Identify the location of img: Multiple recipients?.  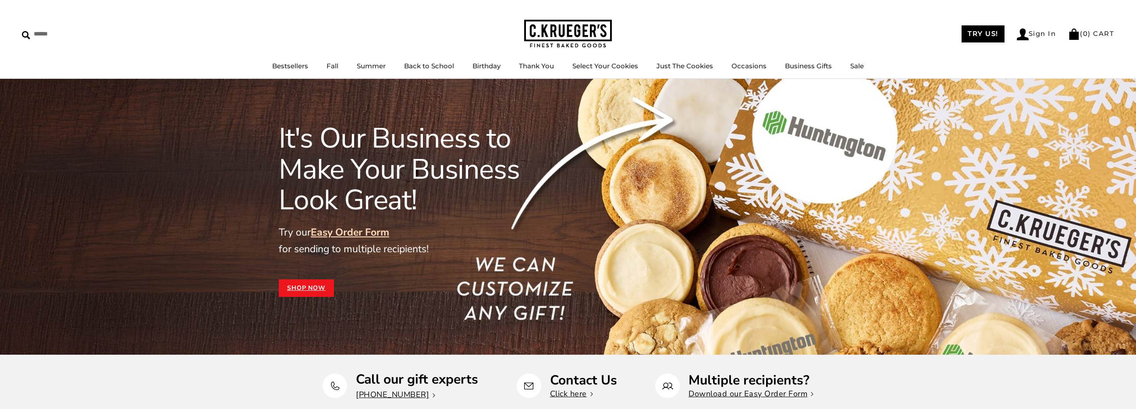
(668, 386).